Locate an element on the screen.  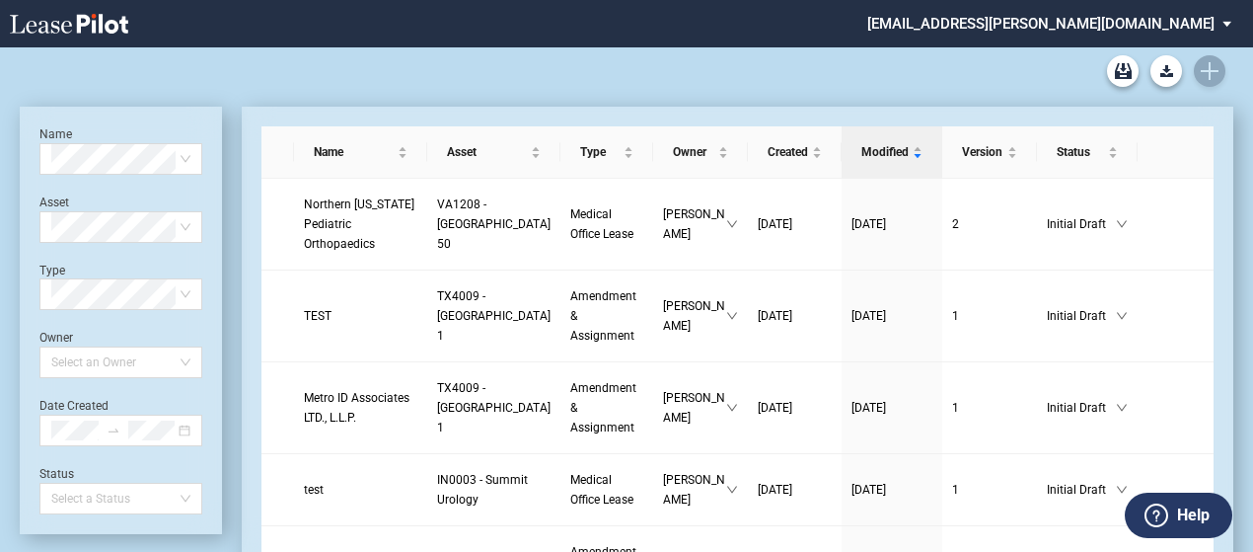
label: Asset is located at coordinates (54, 202).